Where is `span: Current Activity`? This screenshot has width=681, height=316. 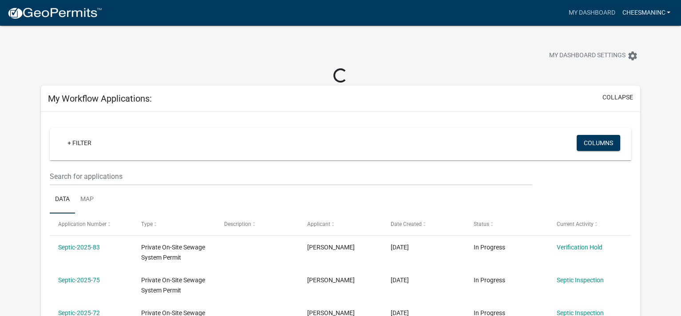
span: Current Activity is located at coordinates (575, 224).